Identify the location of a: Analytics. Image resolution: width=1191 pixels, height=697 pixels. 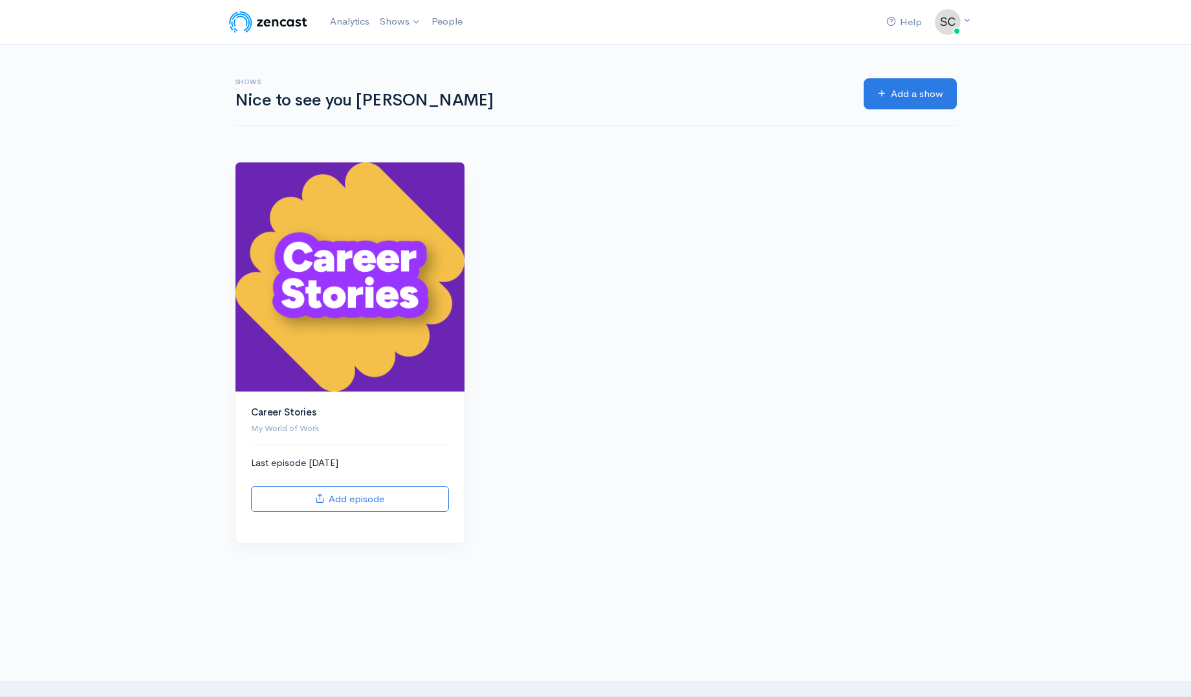
(349, 21).